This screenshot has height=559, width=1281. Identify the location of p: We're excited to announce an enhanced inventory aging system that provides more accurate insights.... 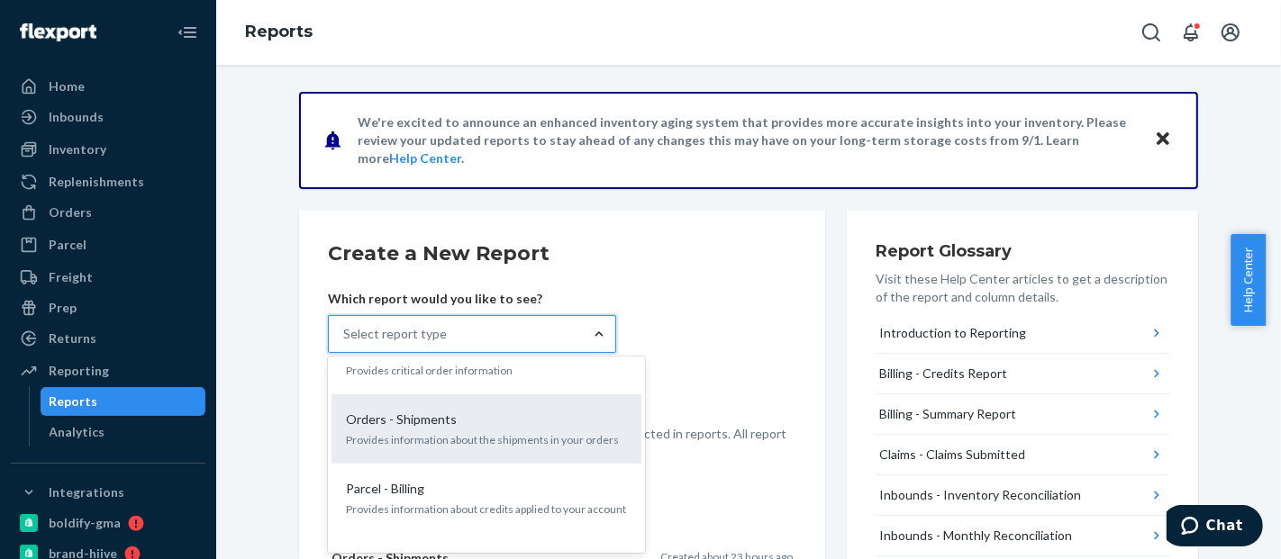
(747, 140).